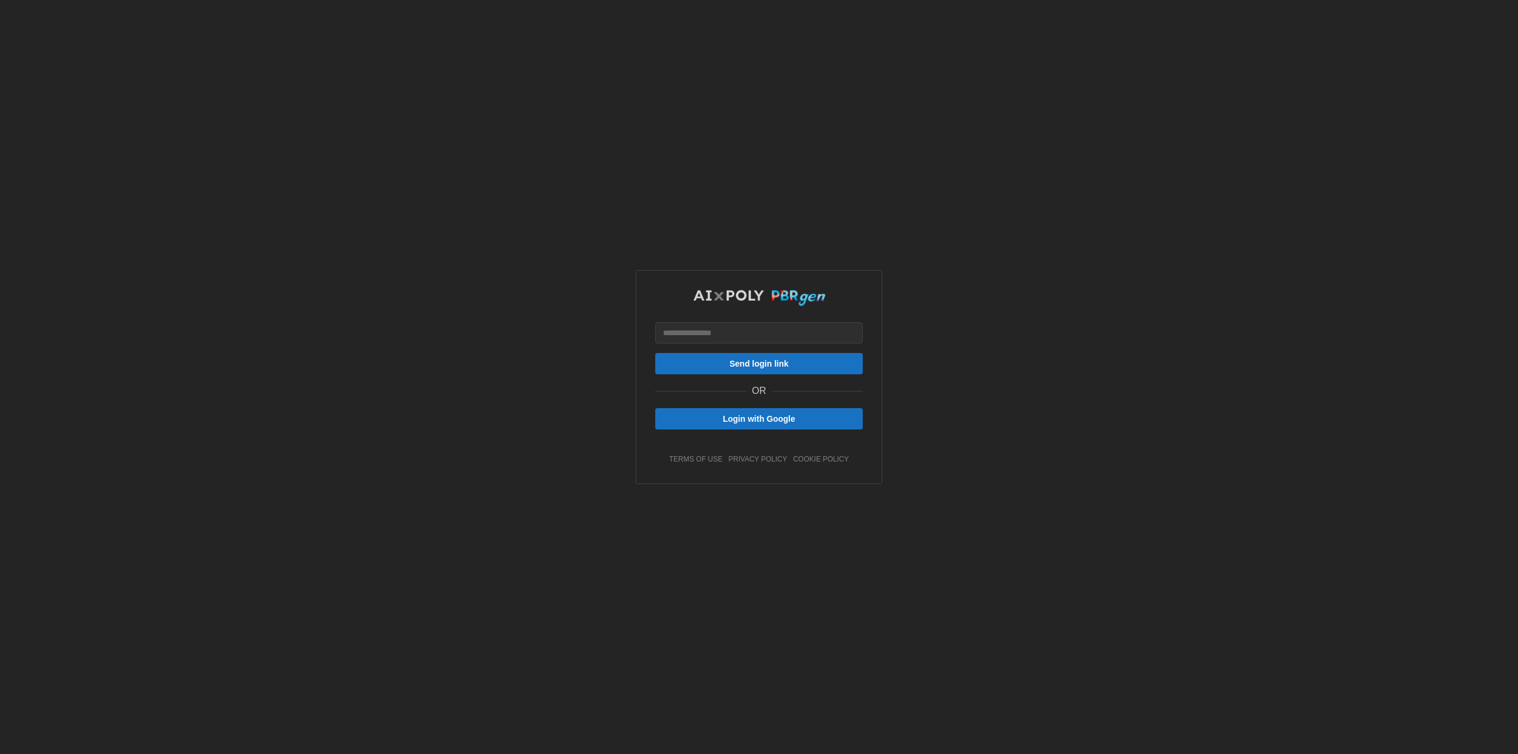 The width and height of the screenshot is (1518, 754). Describe the element at coordinates (759, 298) in the screenshot. I see `img: AIxPoly PBRgen` at that location.